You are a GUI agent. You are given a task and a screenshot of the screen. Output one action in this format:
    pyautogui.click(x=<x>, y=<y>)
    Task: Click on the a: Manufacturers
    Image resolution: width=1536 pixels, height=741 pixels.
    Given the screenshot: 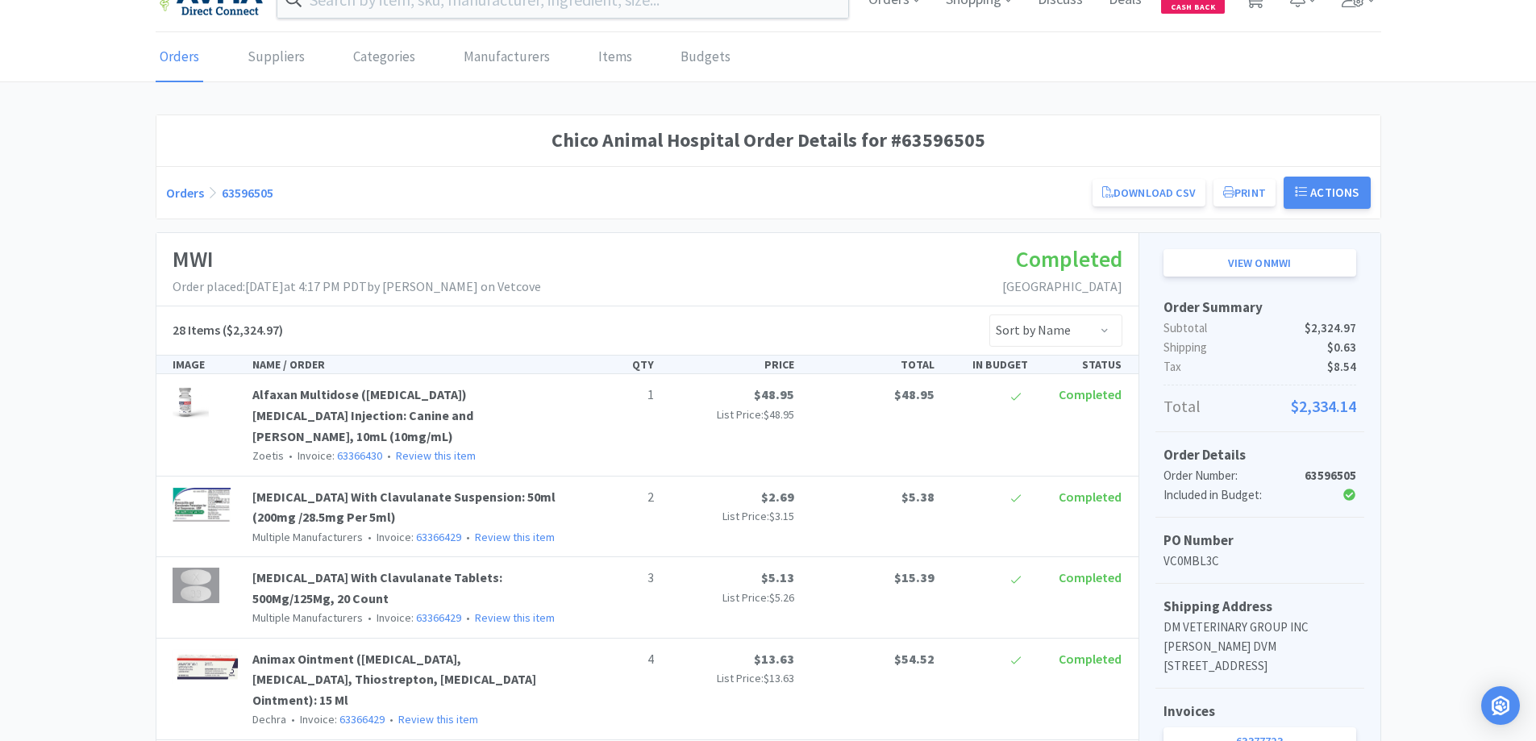 What is the action you would take?
    pyautogui.click(x=506, y=57)
    